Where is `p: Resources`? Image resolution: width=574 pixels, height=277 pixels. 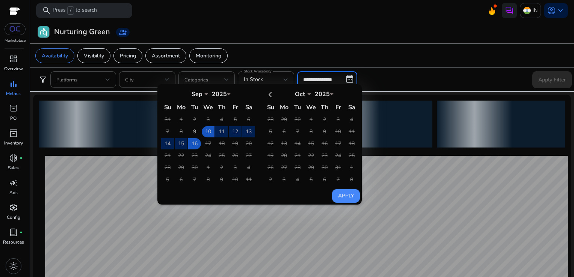
p: Resources is located at coordinates (14, 242).